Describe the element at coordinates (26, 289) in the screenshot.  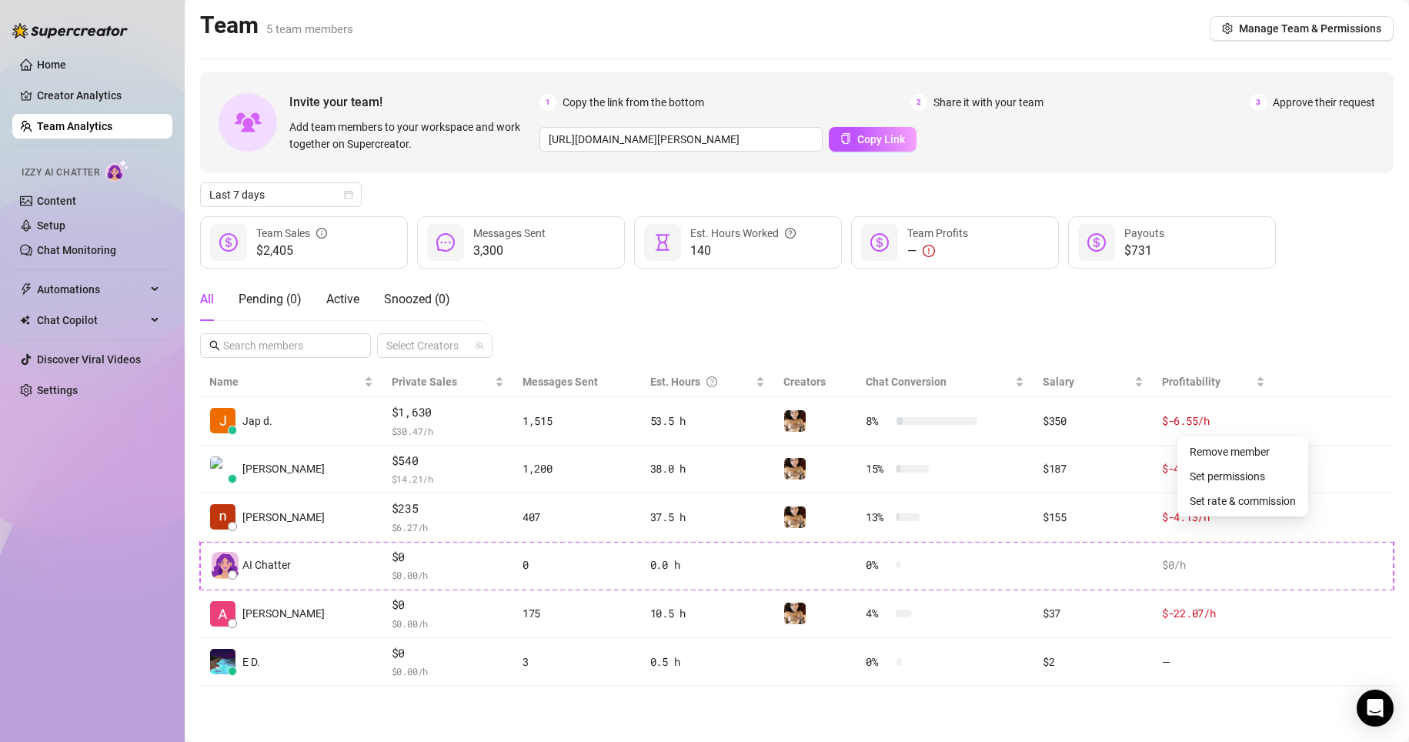
I see `span: thunderbolt` at that location.